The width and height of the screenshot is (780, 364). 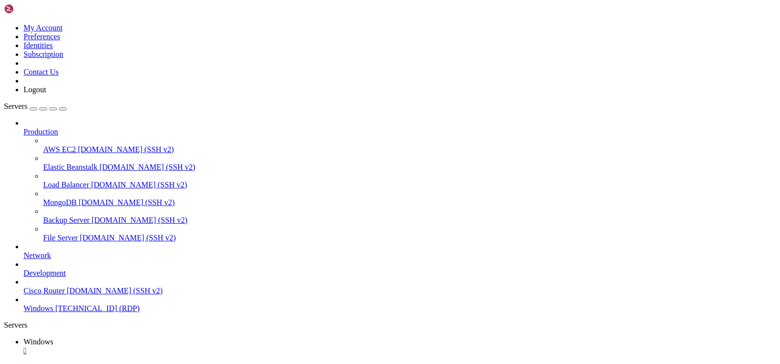 What do you see at coordinates (35, 106) in the screenshot?
I see `a: Servers` at bounding box center [35, 106].